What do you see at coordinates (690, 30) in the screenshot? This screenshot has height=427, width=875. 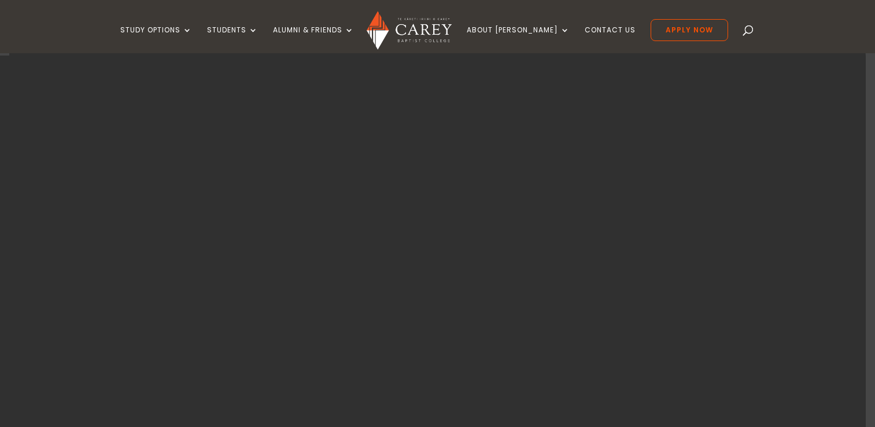 I see `a: Apply Now` at bounding box center [690, 30].